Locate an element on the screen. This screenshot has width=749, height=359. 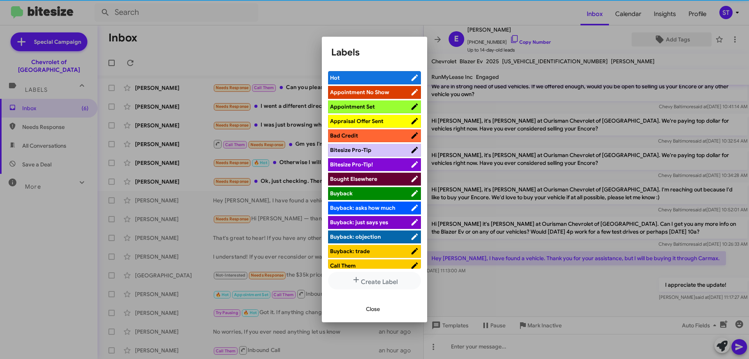
span: Buyback: objection is located at coordinates (355, 236).